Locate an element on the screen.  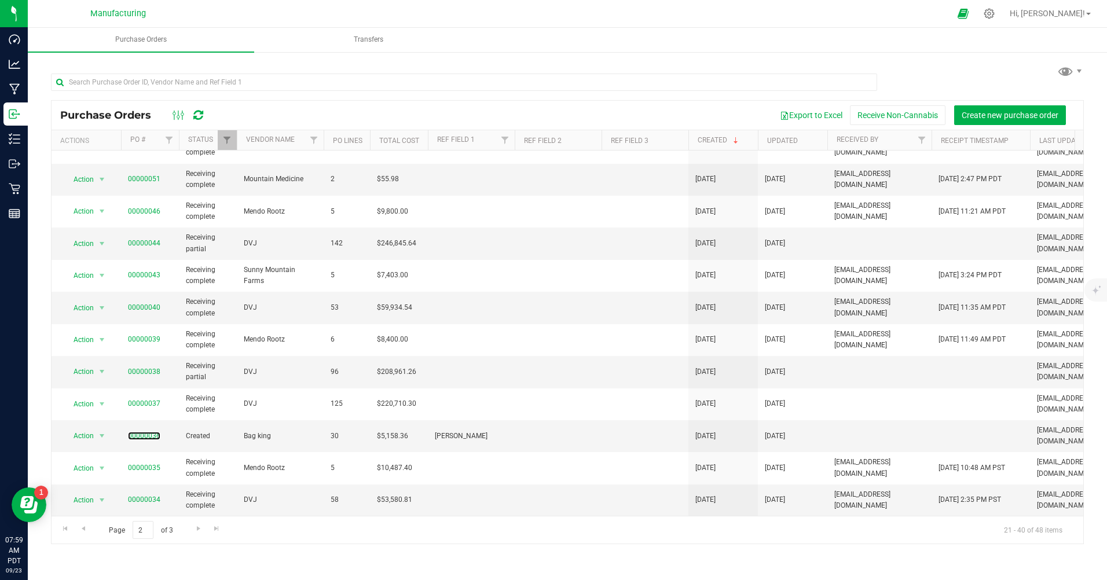
span: 21 - 40 of 48 items is located at coordinates (1033, 530).